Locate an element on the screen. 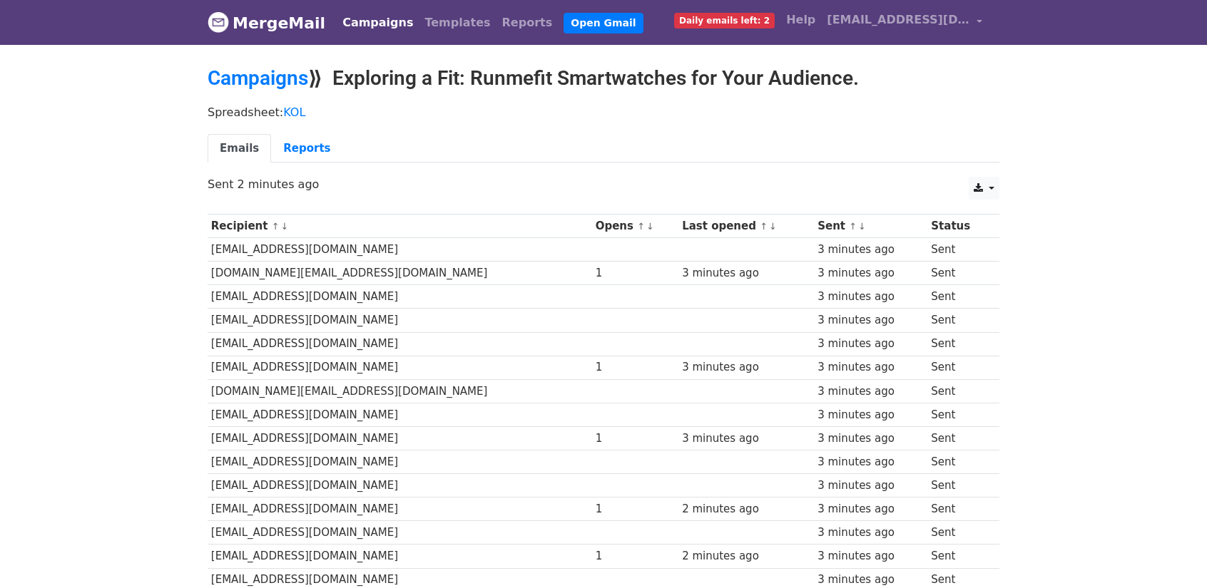 The width and height of the screenshot is (1207, 588). a: KOL is located at coordinates (294, 112).